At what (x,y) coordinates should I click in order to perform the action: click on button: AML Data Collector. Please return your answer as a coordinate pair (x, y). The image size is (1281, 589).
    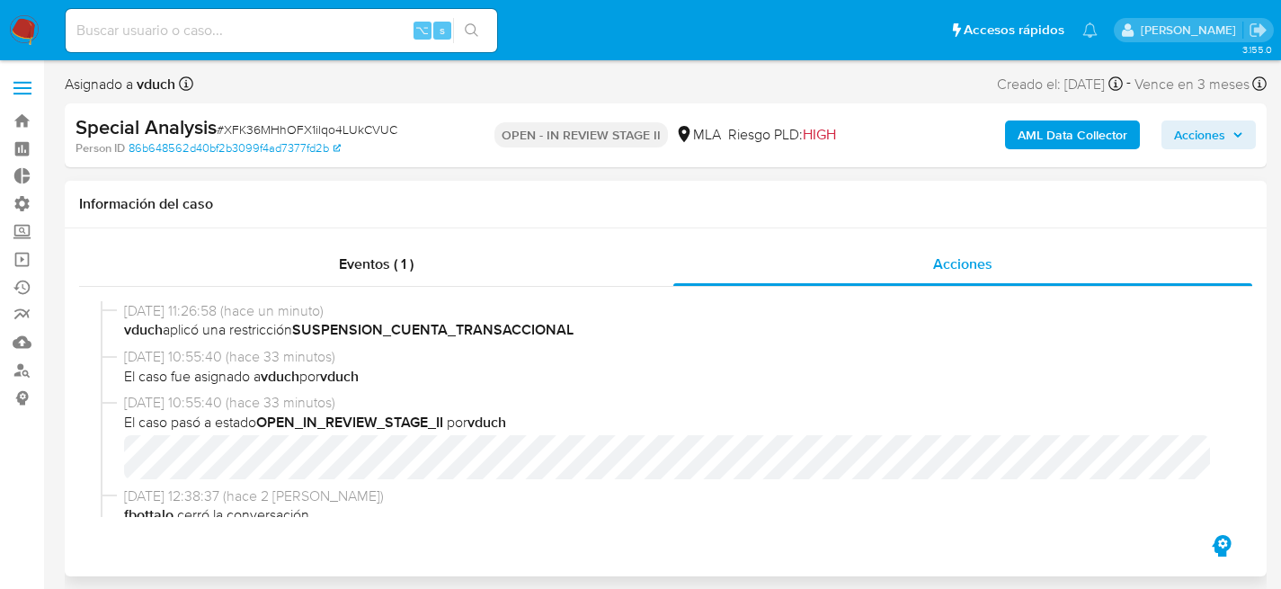
    Looking at the image, I should click on (1072, 135).